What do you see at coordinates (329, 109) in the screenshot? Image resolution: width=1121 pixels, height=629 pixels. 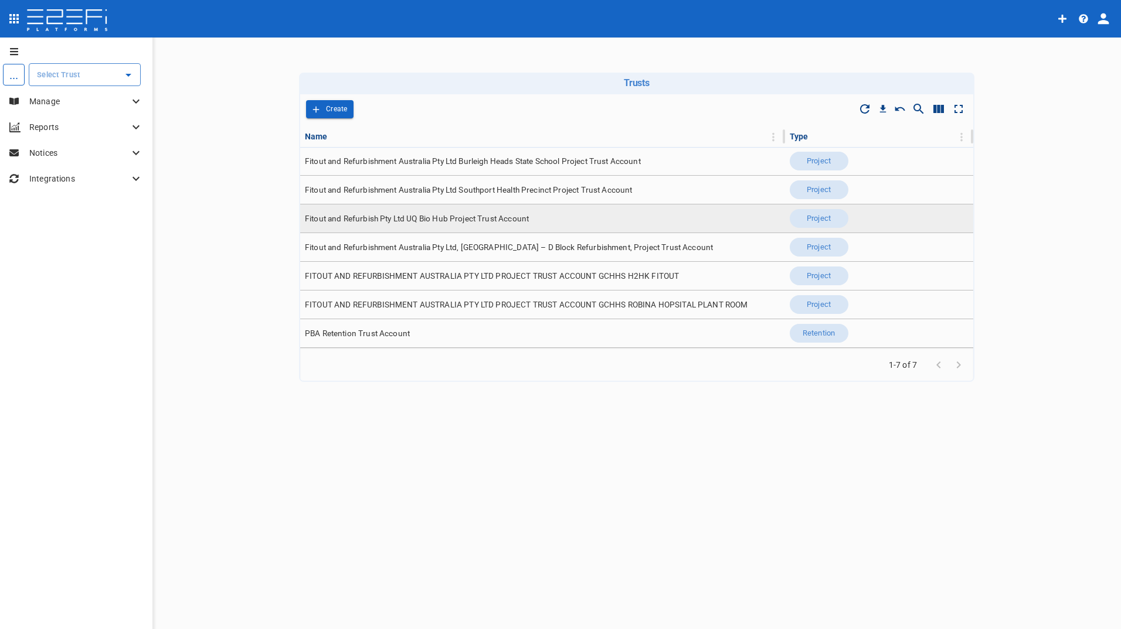 I see `span: Add Trust` at bounding box center [329, 109].